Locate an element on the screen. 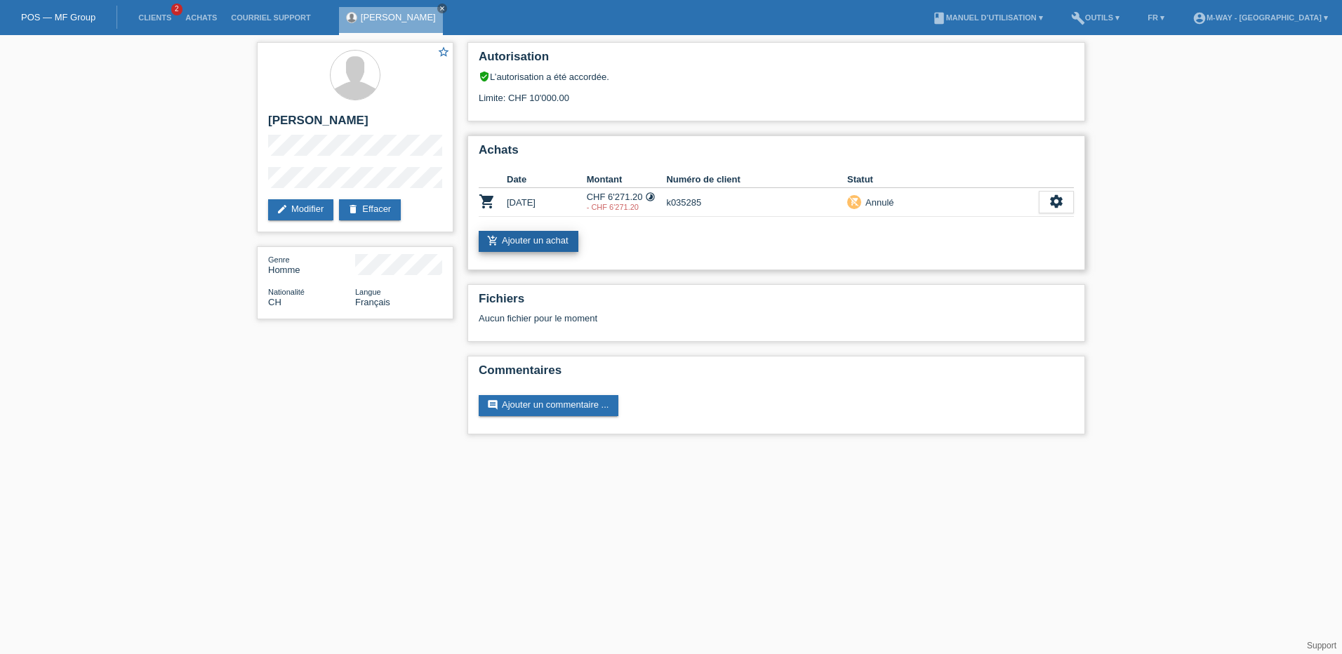  h2: Achats is located at coordinates (776, 154).